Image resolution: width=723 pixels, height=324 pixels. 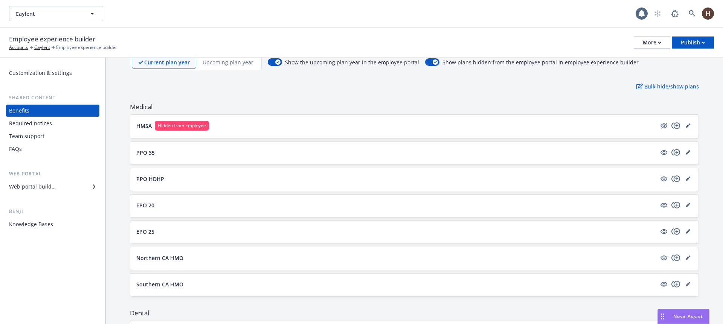 What do you see at coordinates (53, 212) in the screenshot?
I see `div: Benji` at bounding box center [53, 212].